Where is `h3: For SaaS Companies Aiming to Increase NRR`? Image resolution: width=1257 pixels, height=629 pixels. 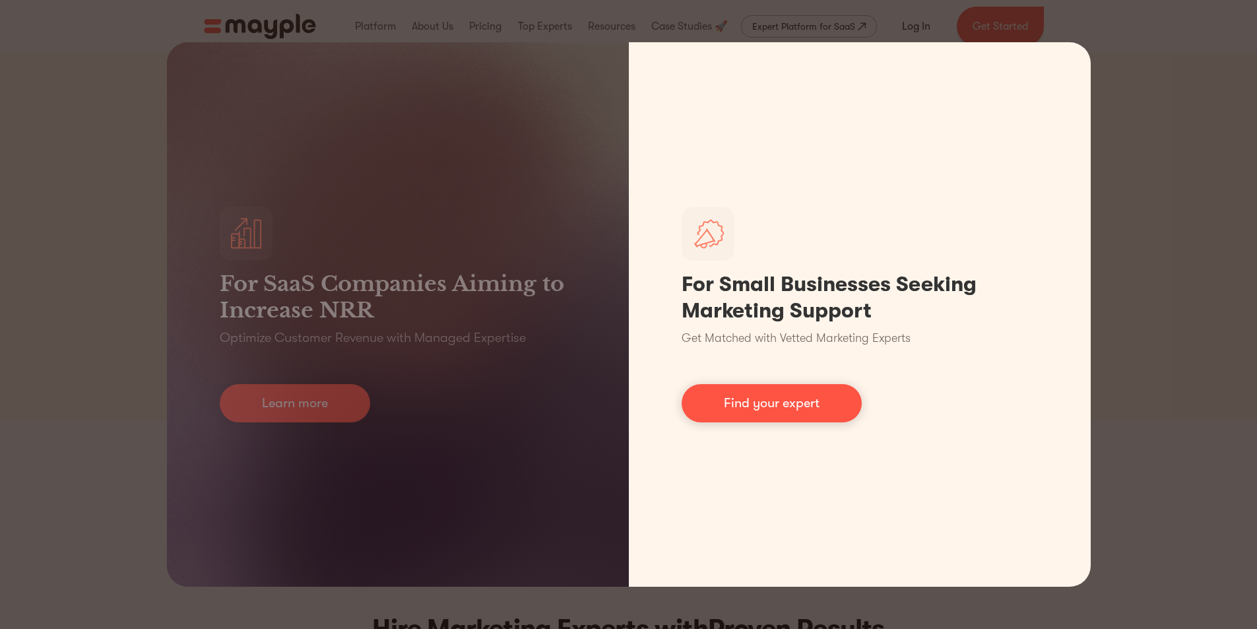 h3: For SaaS Companies Aiming to Increase NRR is located at coordinates (398, 297).